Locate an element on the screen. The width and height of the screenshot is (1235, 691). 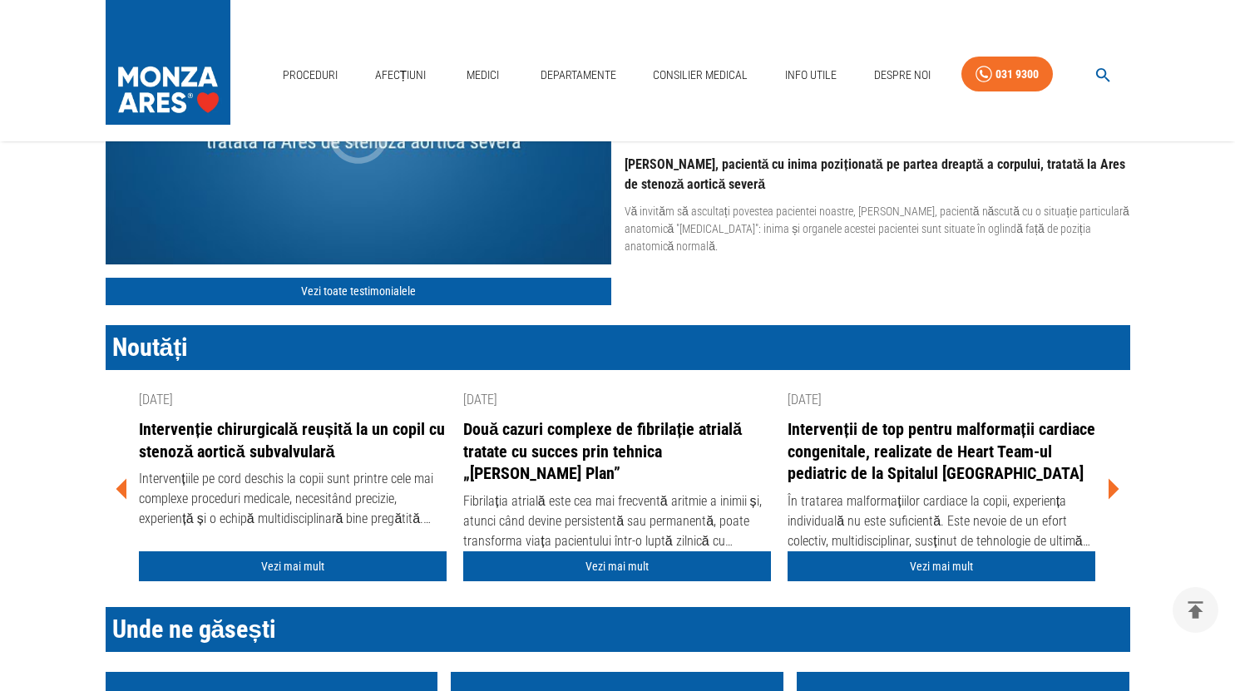
a: Intervenții de top pentru malformații cardiace congenitale, realizate de Heart Team-ul pediatric ... is located at coordinates (942, 452).